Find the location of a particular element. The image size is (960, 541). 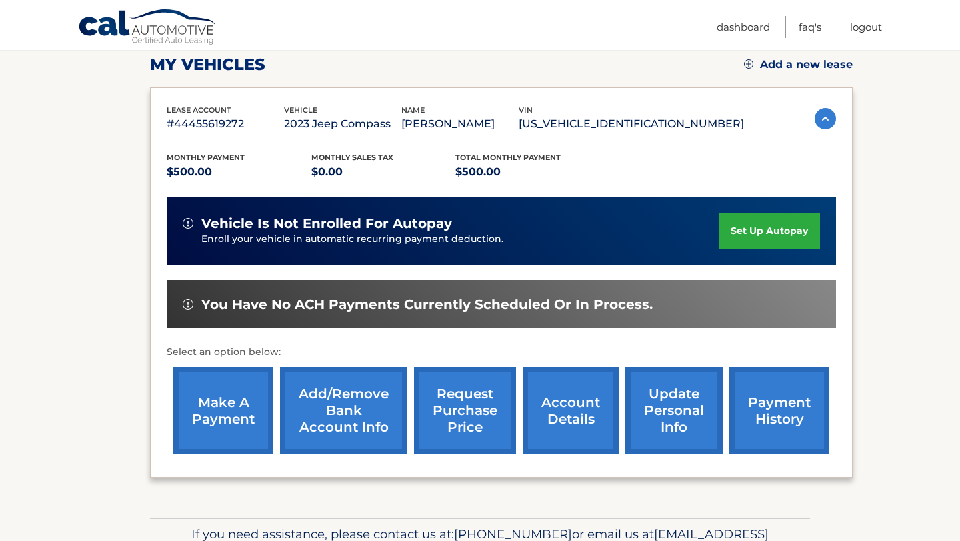

span: Total Monthly Payment is located at coordinates (508, 157).